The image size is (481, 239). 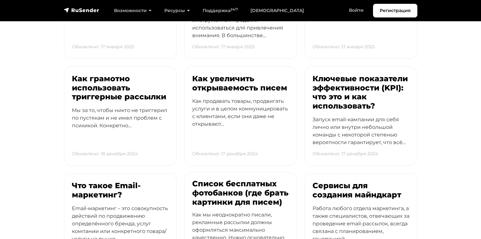 I want to click on img: RuSender, so click(x=82, y=10).